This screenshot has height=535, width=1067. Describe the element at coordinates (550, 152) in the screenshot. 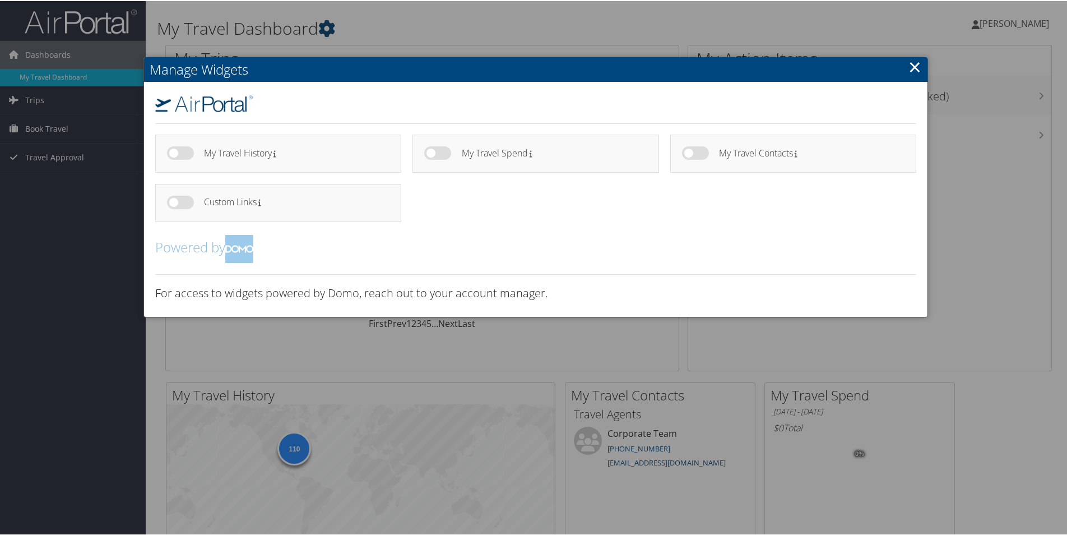

I see `h4: My Travel Spend` at that location.